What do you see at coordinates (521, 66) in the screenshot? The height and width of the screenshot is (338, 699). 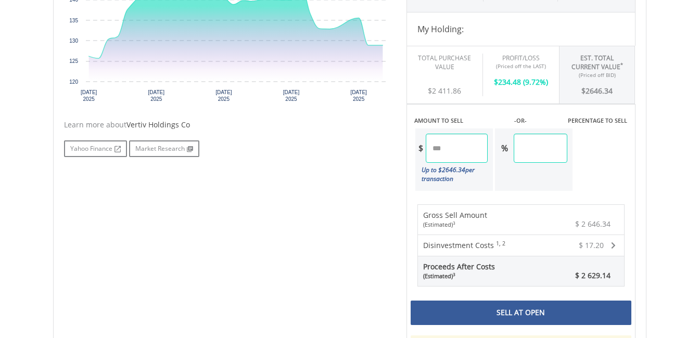 I see `div: (Priced off the LAST)` at bounding box center [521, 66].